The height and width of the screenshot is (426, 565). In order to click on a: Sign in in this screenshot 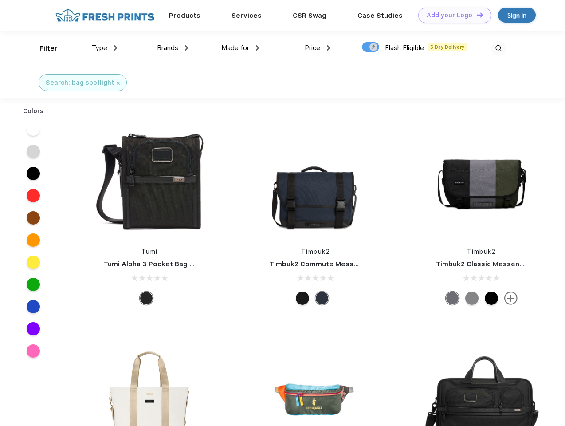, I will do `click(517, 15)`.